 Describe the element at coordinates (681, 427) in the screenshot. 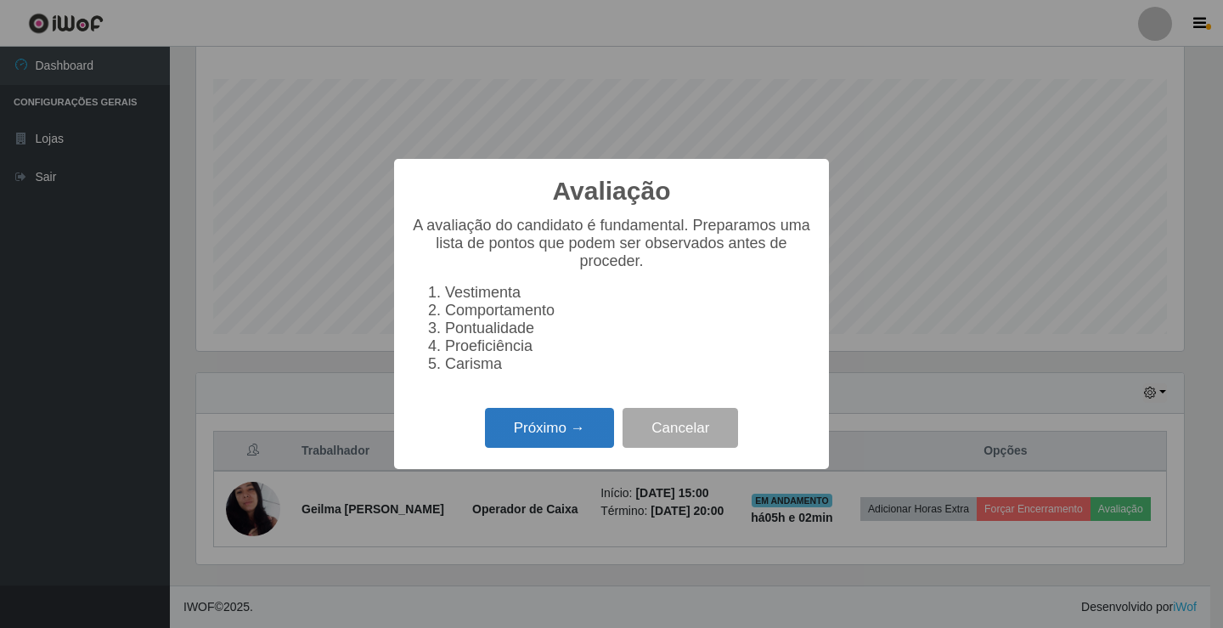

I see `button: Cancelar` at that location.